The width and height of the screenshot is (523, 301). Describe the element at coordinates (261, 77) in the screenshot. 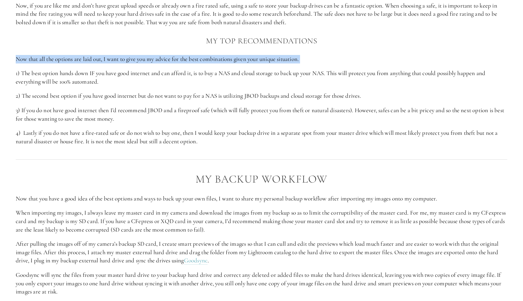

I see `p: 1) The best option hands down IF you have good internet and can afford it, is to buy a NAS and cl...` at that location.